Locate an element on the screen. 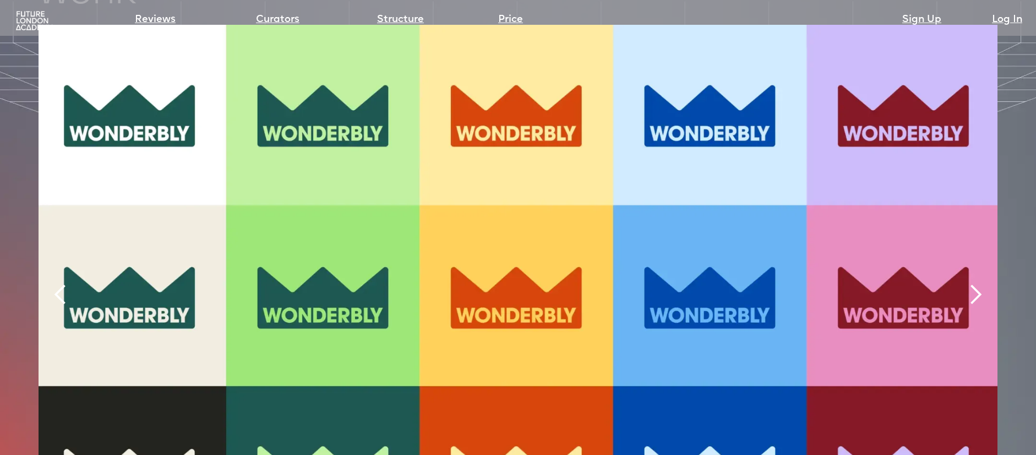 This screenshot has width=1036, height=455. a: Price is located at coordinates (510, 20).